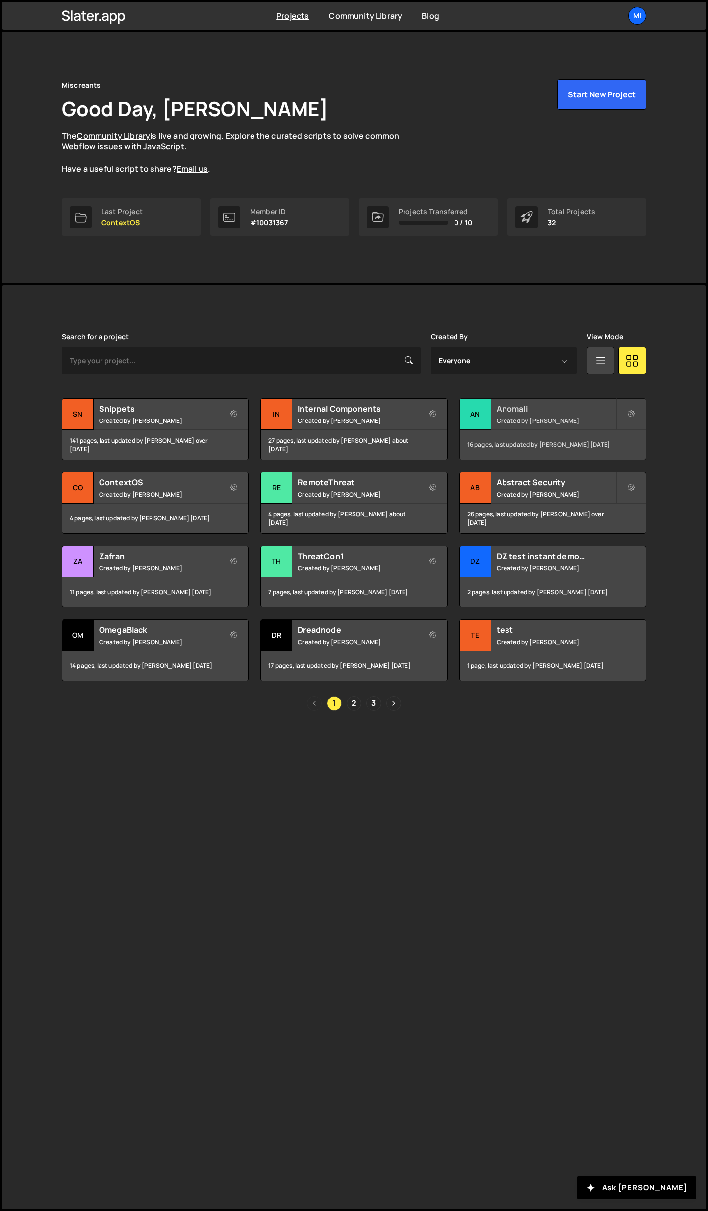 The width and height of the screenshot is (708, 1211). I want to click on div: Om, so click(78, 635).